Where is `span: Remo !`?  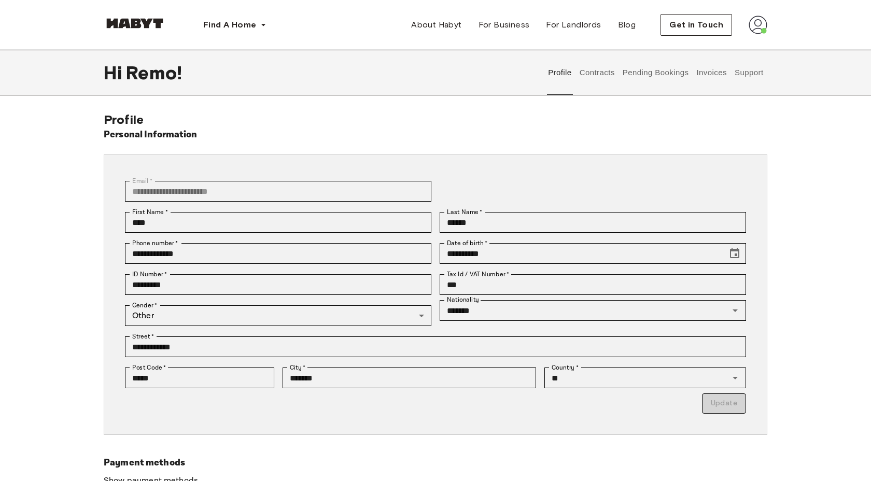
span: Remo ! is located at coordinates (154, 73).